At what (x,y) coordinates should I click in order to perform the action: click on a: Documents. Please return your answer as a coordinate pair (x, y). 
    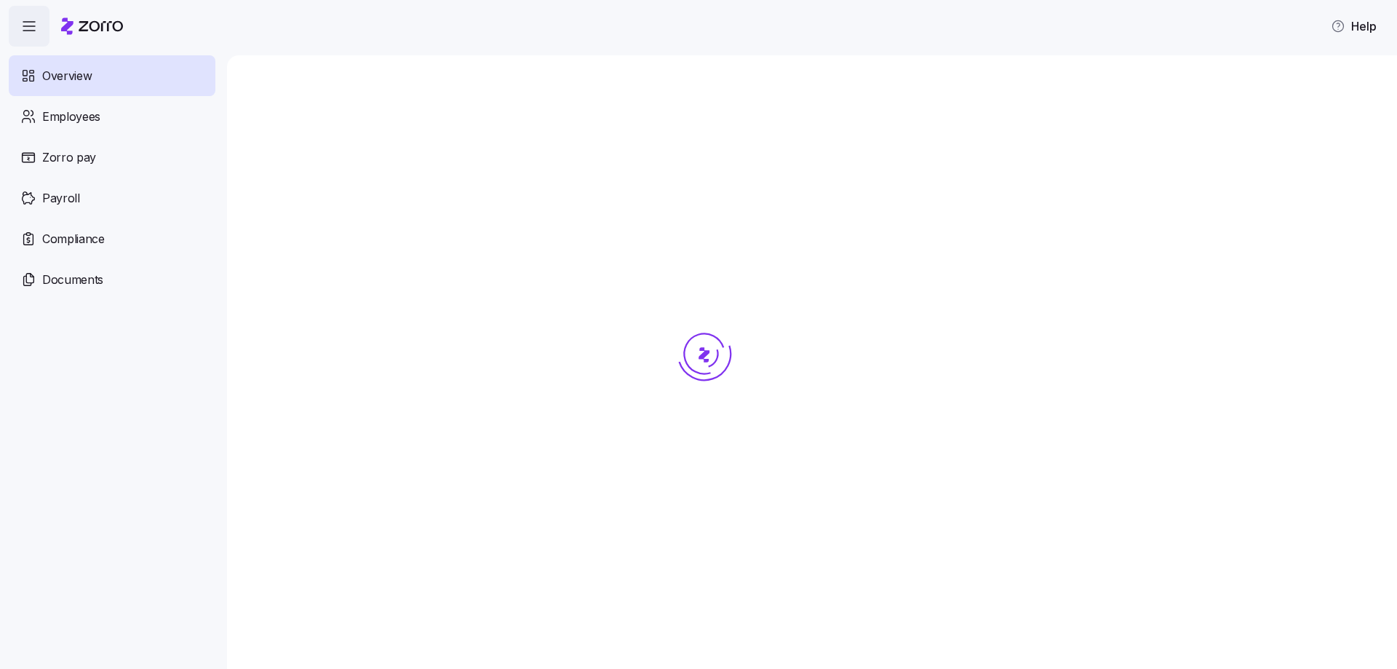
    Looking at the image, I should click on (112, 279).